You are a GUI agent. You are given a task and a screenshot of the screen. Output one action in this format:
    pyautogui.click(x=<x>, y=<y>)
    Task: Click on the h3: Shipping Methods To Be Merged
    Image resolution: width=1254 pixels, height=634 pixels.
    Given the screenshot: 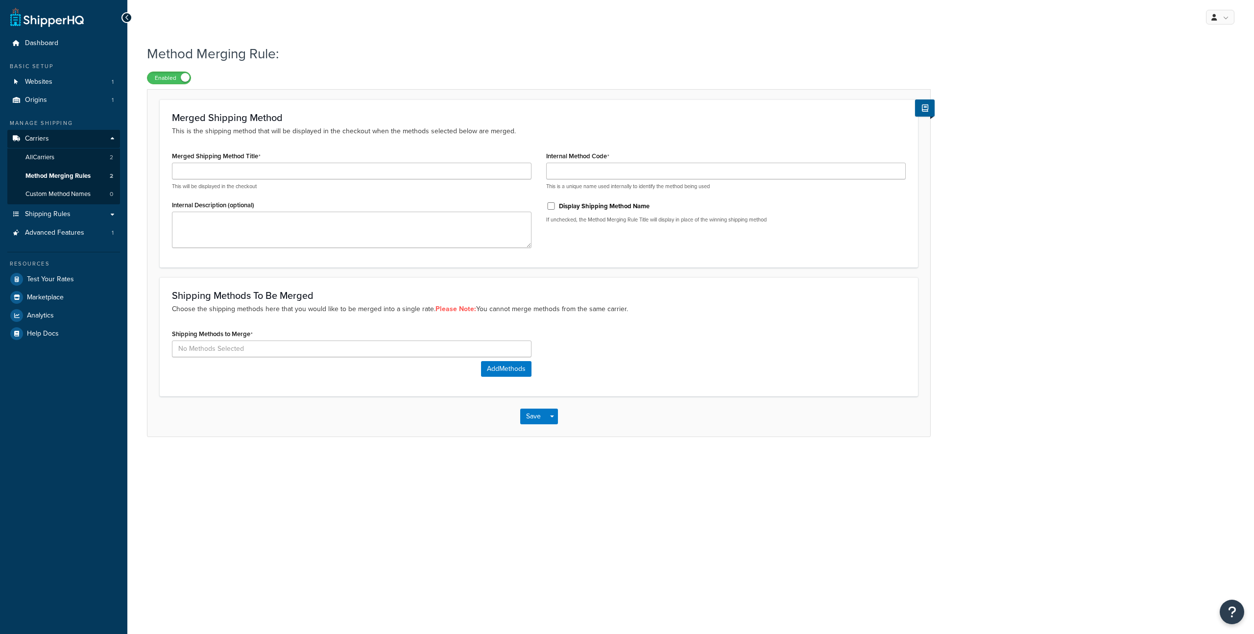 What is the action you would take?
    pyautogui.click(x=539, y=295)
    